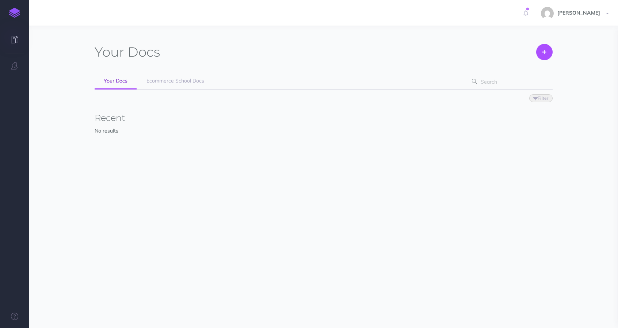 This screenshot has height=328, width=618. What do you see at coordinates (323, 118) in the screenshot?
I see `h3: Recent` at bounding box center [323, 118].